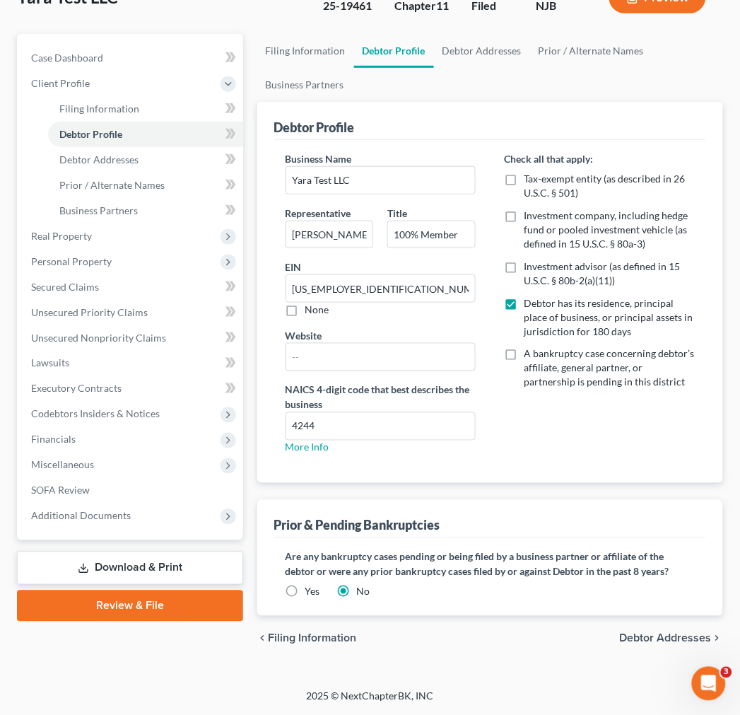 This screenshot has height=715, width=740. I want to click on label: No, so click(363, 592).